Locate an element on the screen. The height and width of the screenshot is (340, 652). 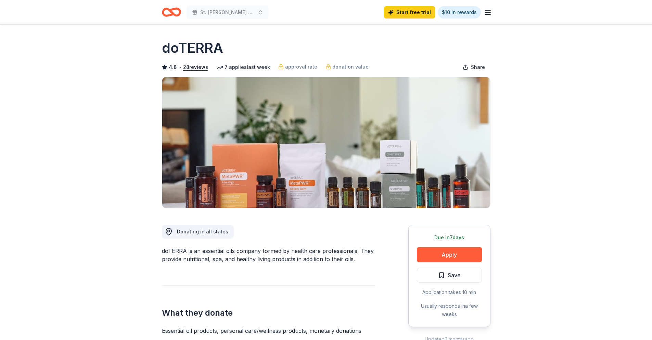
button: Share is located at coordinates (474, 67).